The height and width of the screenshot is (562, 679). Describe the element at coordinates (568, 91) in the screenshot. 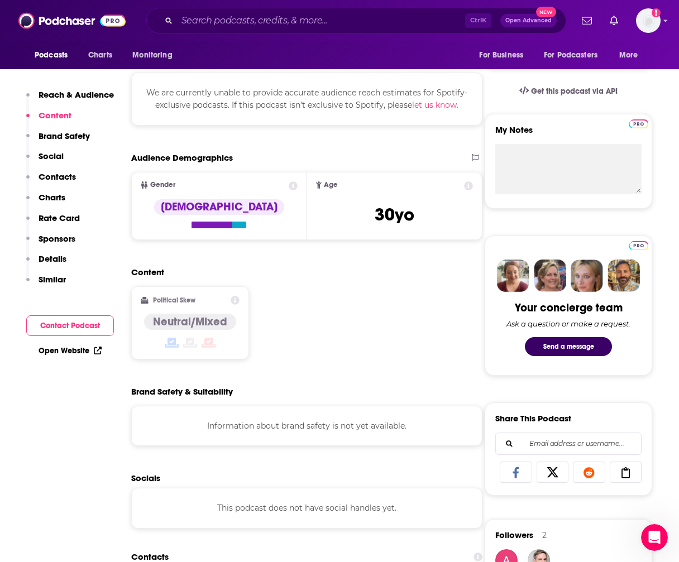

I see `a: Get this podcast via API` at that location.